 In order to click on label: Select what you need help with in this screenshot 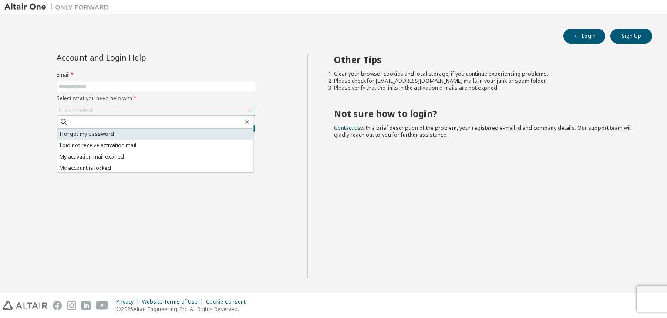, I will do `click(156, 98)`.